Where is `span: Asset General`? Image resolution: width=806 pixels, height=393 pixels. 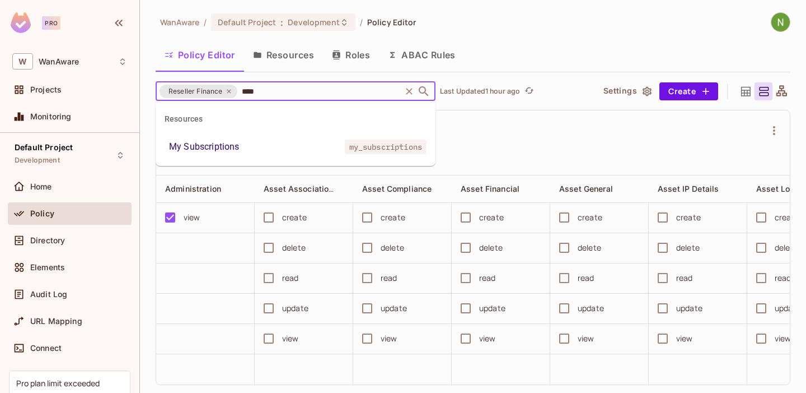 span: Asset General is located at coordinates (586, 188).